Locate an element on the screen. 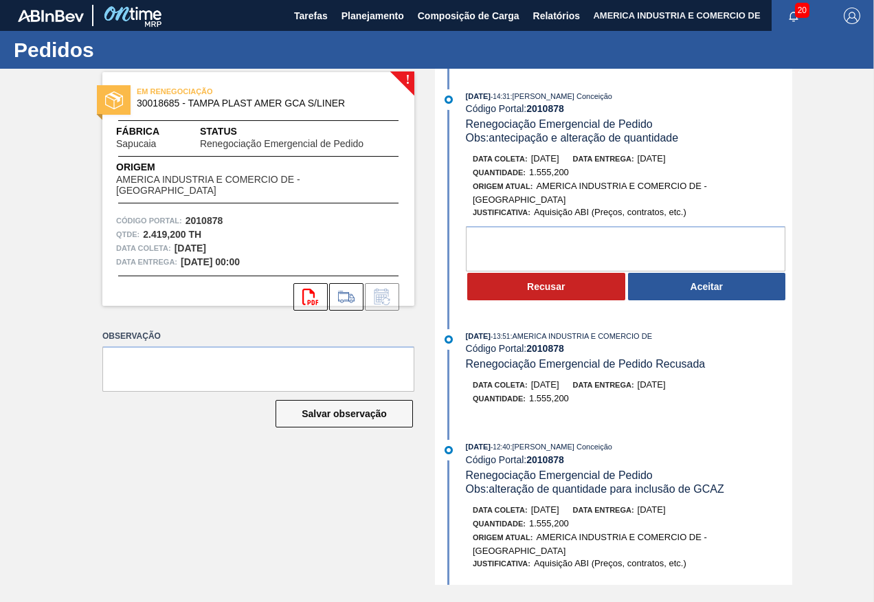 The width and height of the screenshot is (874, 602). span: Obs: alteração de quantidade para inclusão de GCAZ is located at coordinates (595, 489).